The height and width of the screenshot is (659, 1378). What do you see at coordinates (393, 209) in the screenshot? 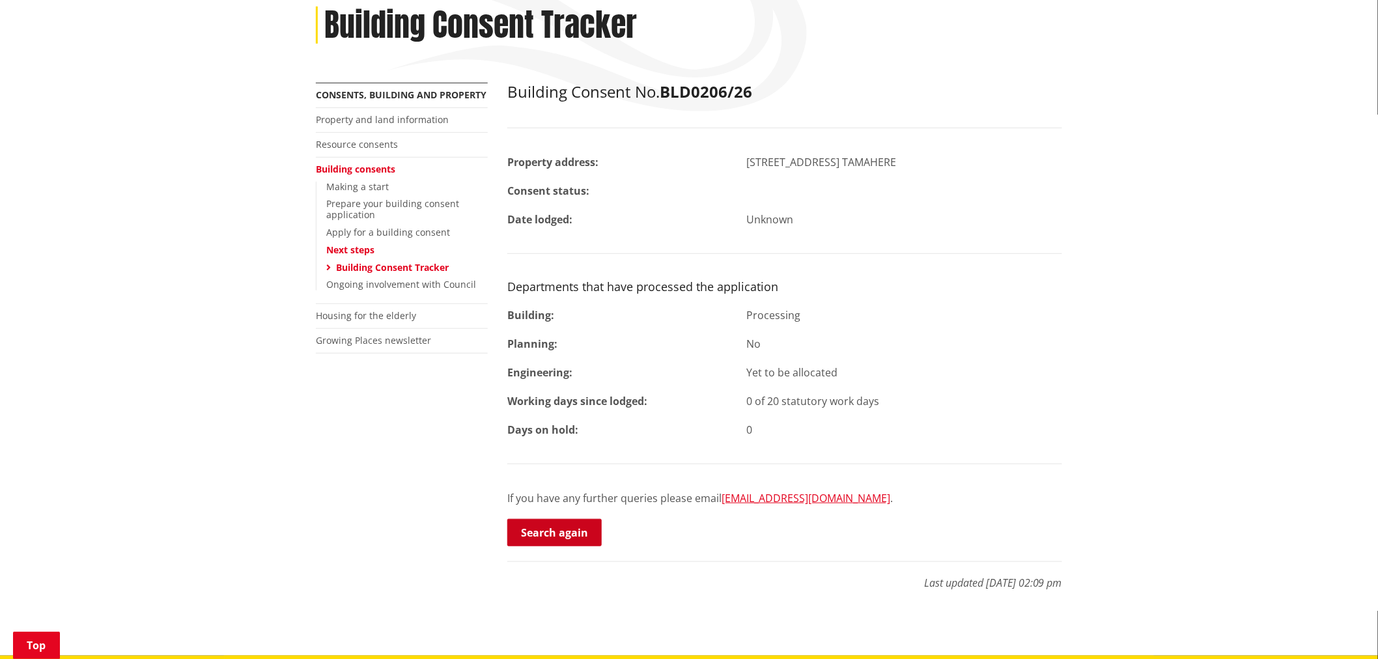
I see `a: Prepare your building consent application` at bounding box center [393, 209].